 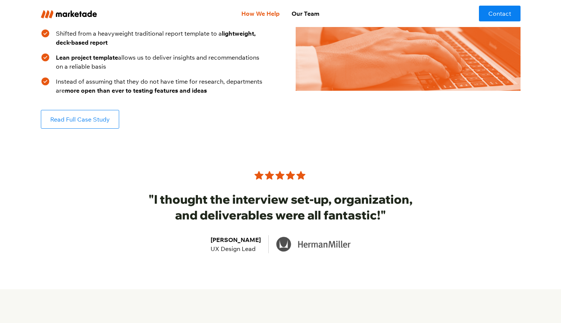 I want to click on strong: more open than ever to testing features and ideas, so click(x=136, y=90).